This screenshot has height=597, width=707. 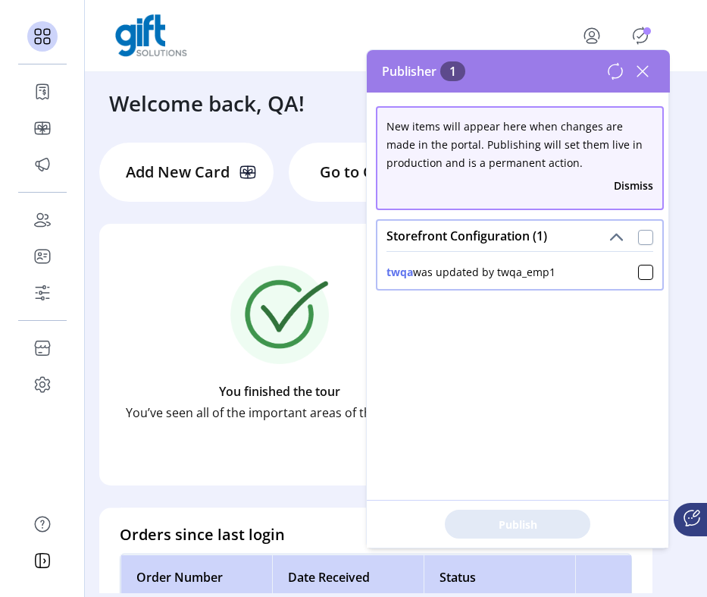 What do you see at coordinates (595, 36) in the screenshot?
I see `button: menu` at bounding box center [595, 36].